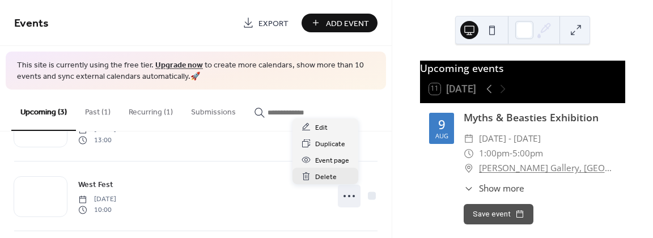 The height and width of the screenshot is (238, 653). What do you see at coordinates (501, 188) in the screenshot?
I see `span: Show more` at bounding box center [501, 188].